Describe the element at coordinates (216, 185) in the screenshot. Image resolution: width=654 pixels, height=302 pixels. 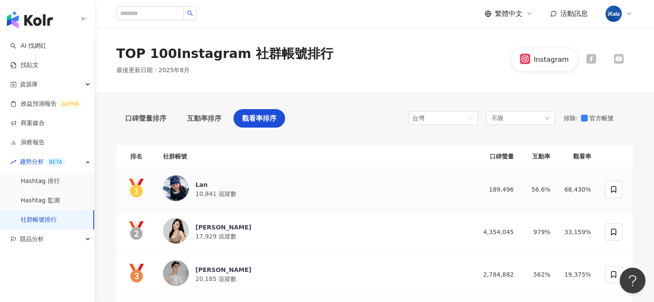
I see `div: Lan` at that location.